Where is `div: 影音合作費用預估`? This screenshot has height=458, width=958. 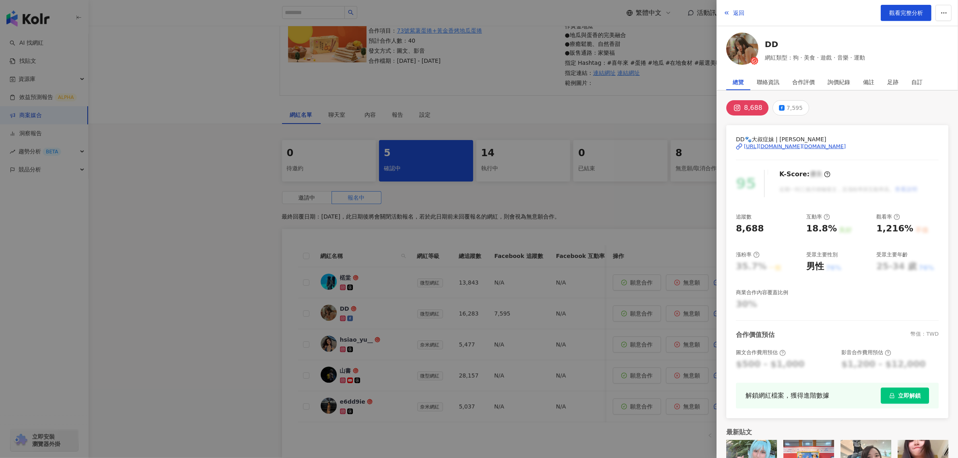 div: 影音合作費用預估 is located at coordinates (866, 352).